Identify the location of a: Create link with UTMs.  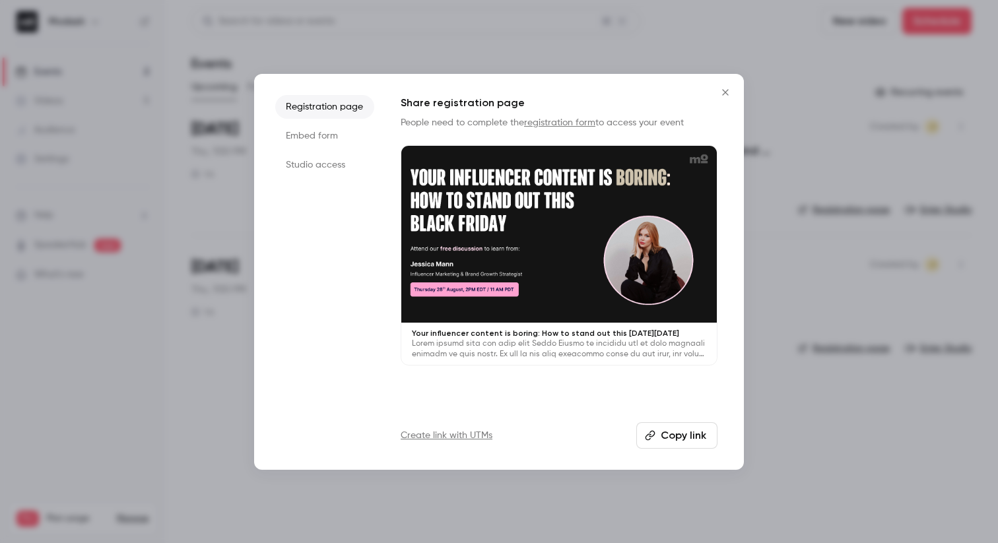
(446, 436).